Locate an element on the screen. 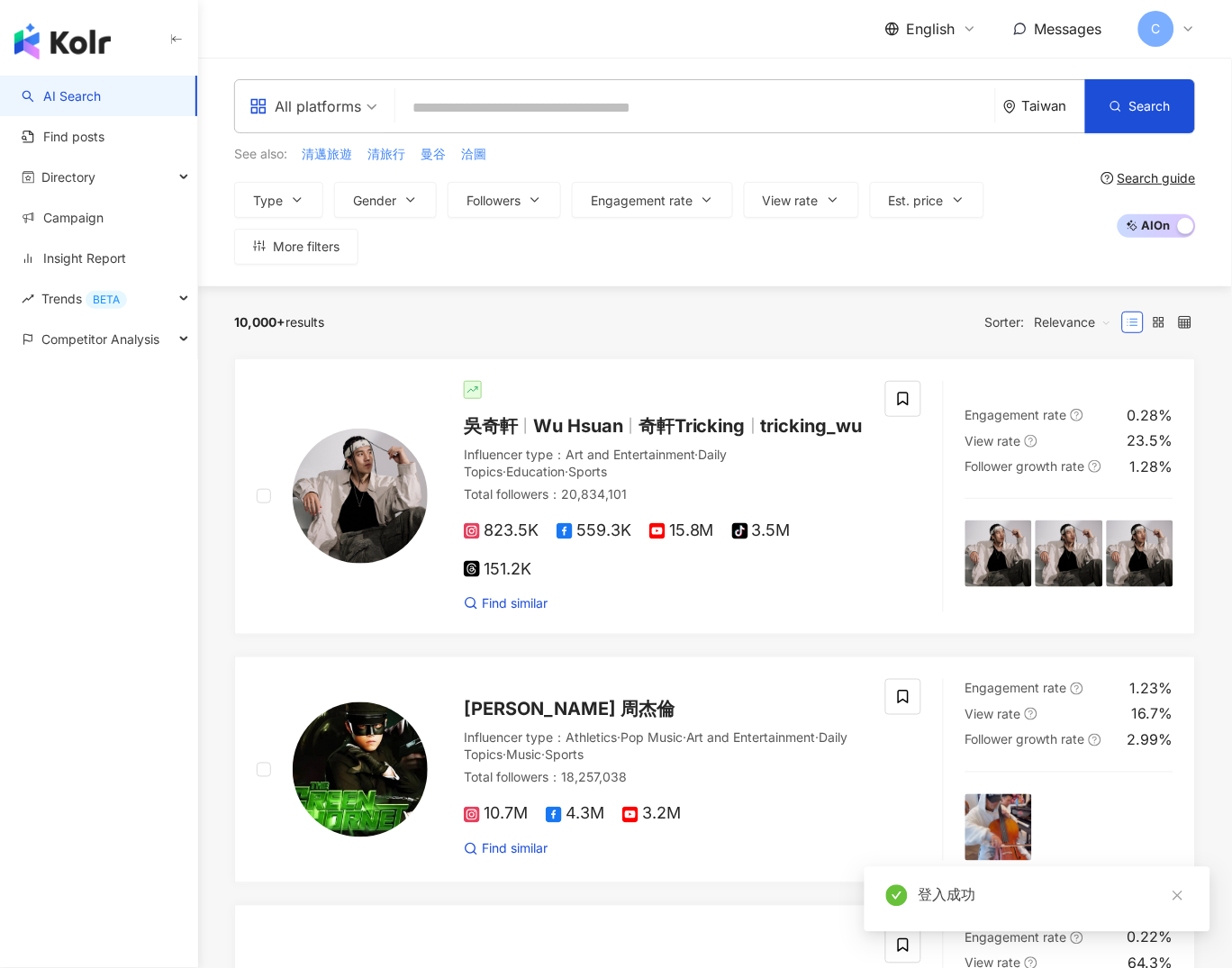 The height and width of the screenshot is (968, 1232). span: C is located at coordinates (1156, 29).